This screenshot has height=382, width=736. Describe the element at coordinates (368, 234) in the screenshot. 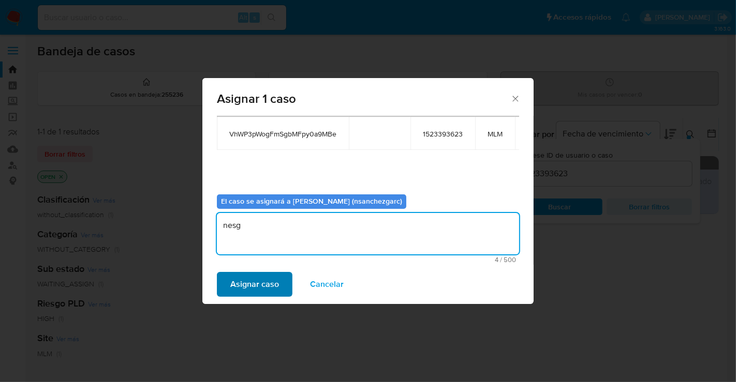

I see `textarea: nesg` at that location.